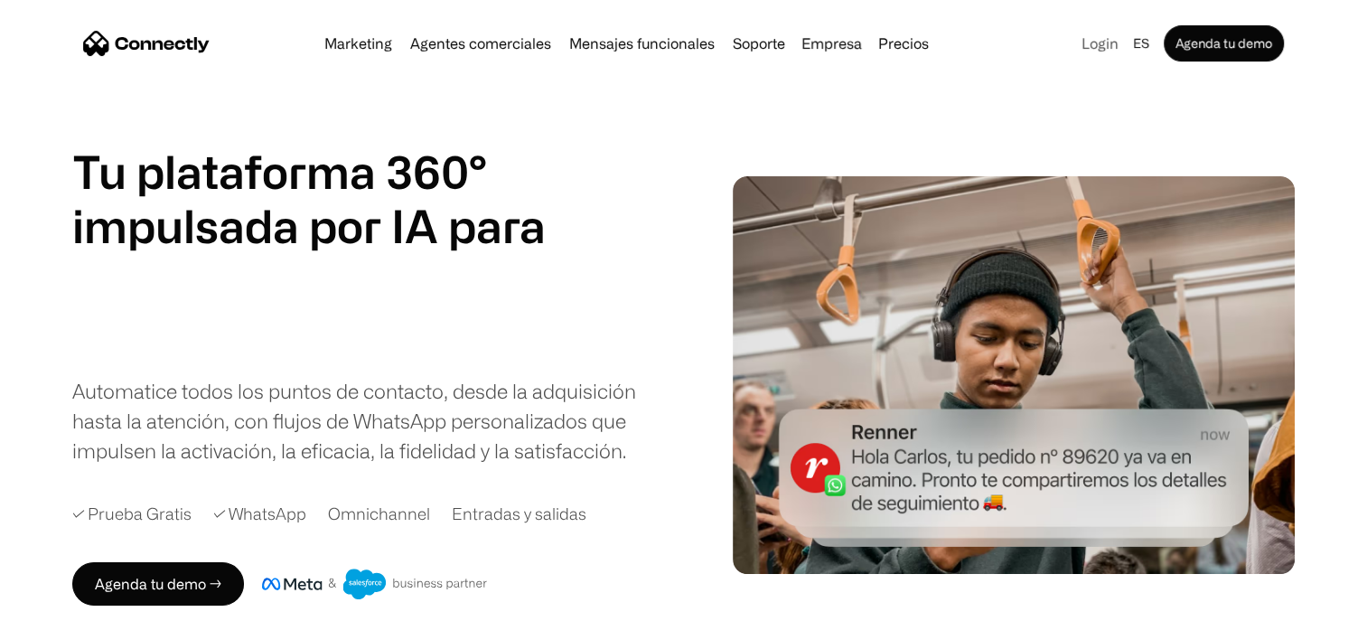  I want to click on a: Marketing, so click(358, 43).